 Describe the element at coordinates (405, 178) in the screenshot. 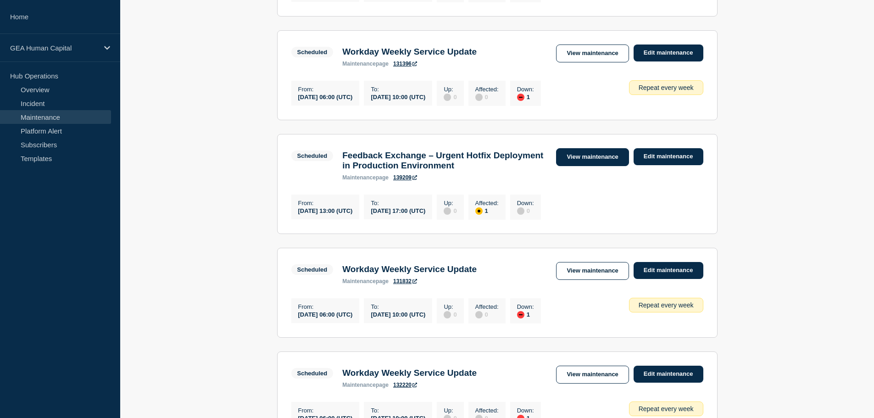

I see `a: 139209` at that location.